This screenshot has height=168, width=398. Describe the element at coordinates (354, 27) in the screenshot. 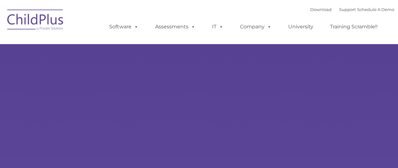

I see `a: Training Scramble!!` at that location.